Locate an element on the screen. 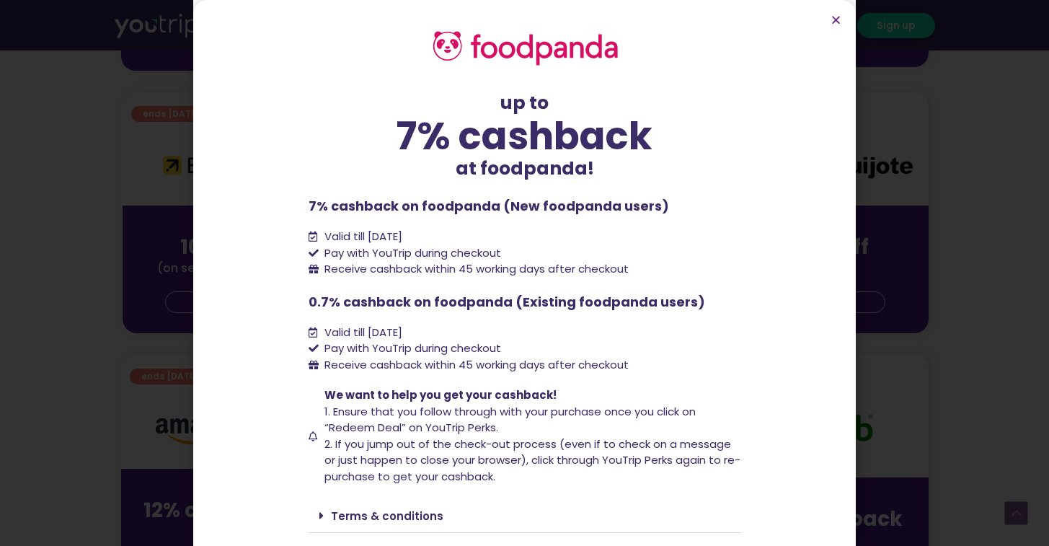 This screenshot has width=1049, height=546. p: 7% cashback on foodpanda (New foodpanda users) is located at coordinates (525, 205).